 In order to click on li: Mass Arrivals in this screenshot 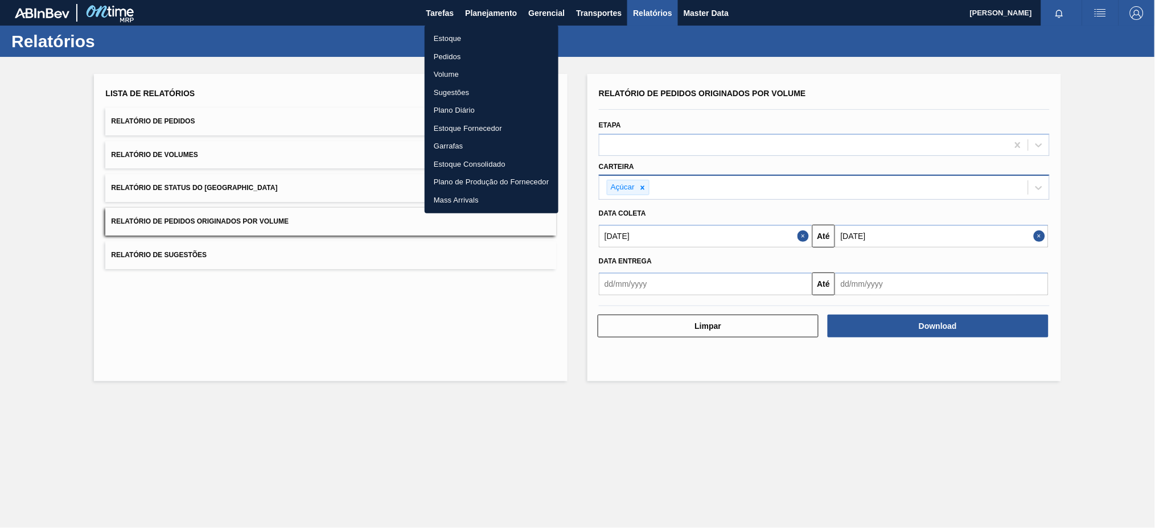, I will do `click(491, 200)`.